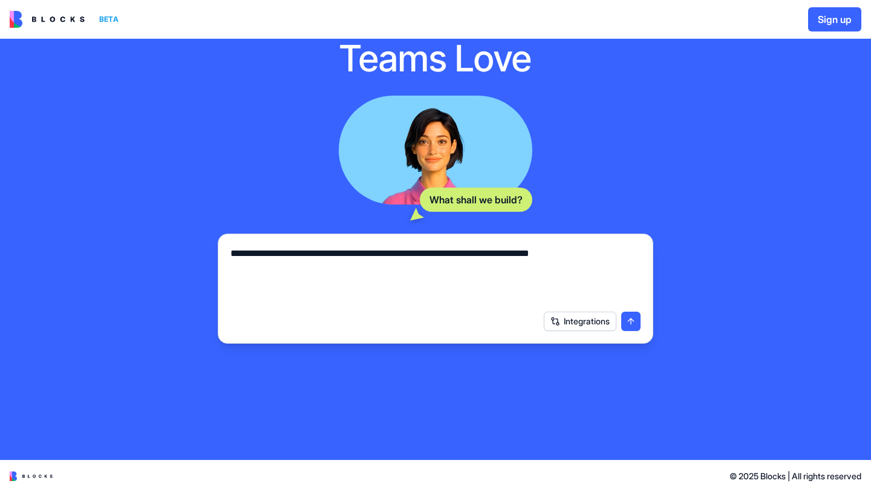  Describe the element at coordinates (109, 19) in the screenshot. I see `div: BETA` at that location.